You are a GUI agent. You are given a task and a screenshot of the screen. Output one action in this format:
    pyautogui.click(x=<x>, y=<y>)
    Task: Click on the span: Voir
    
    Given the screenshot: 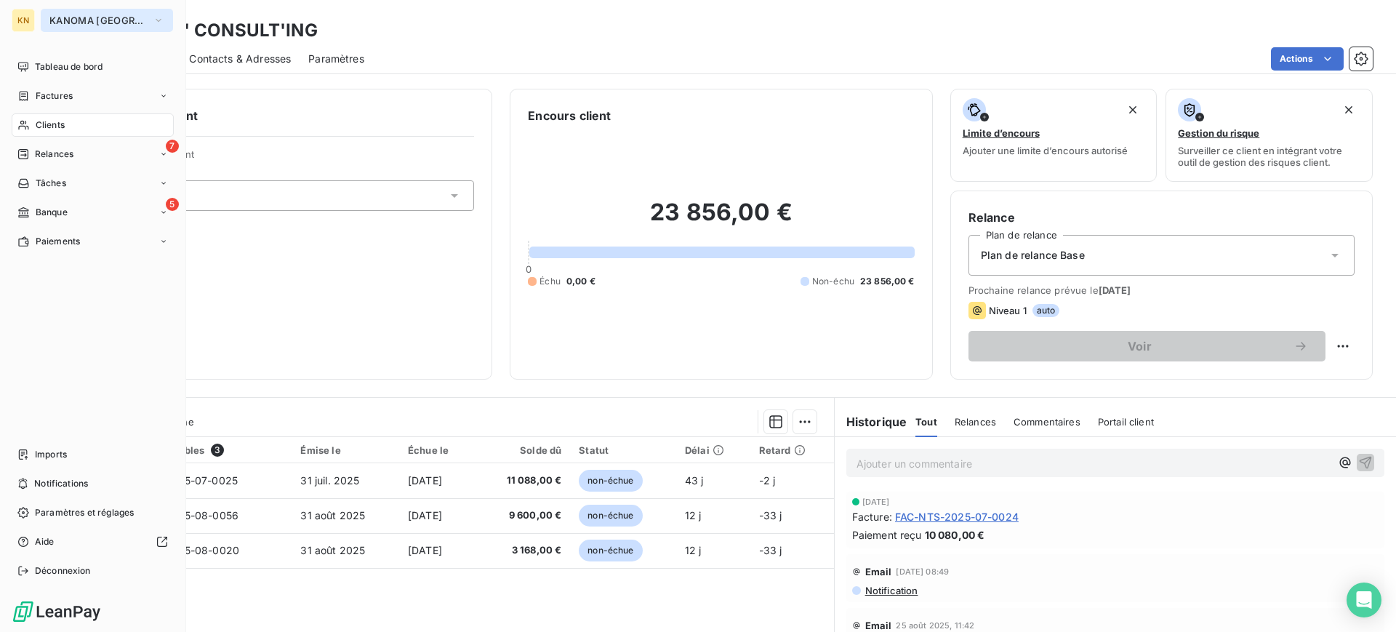 What is the action you would take?
    pyautogui.click(x=1139, y=346)
    